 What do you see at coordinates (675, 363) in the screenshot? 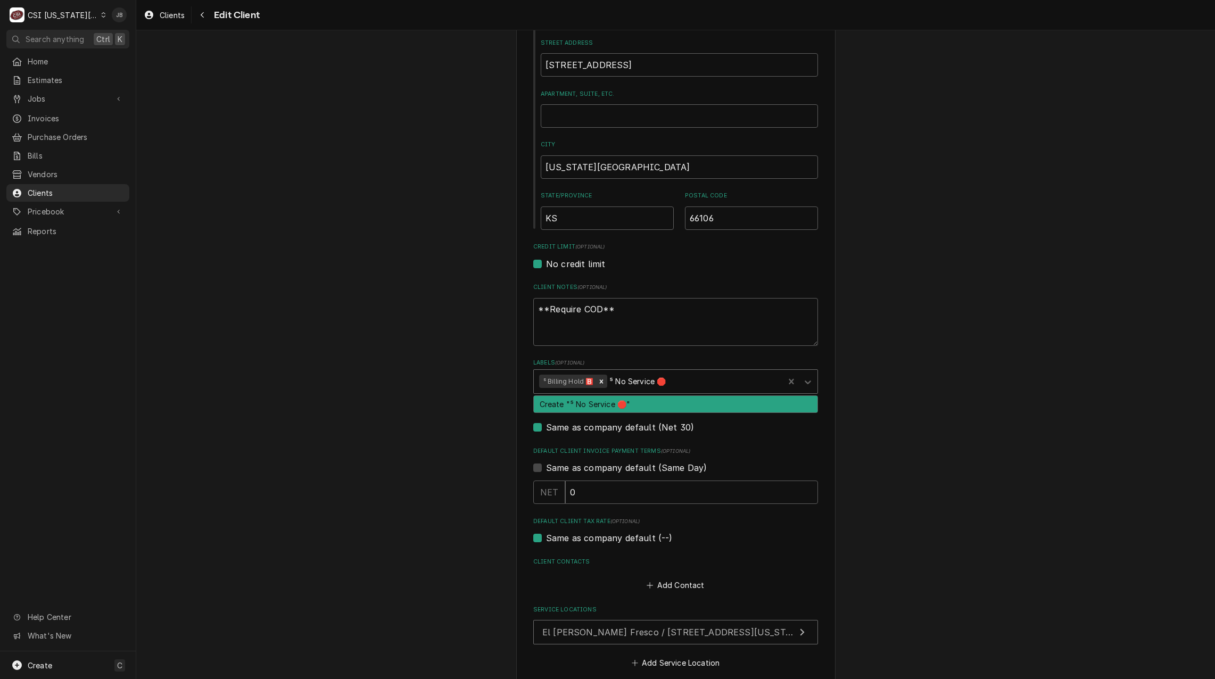
I see `label: Labels` at bounding box center [675, 363].